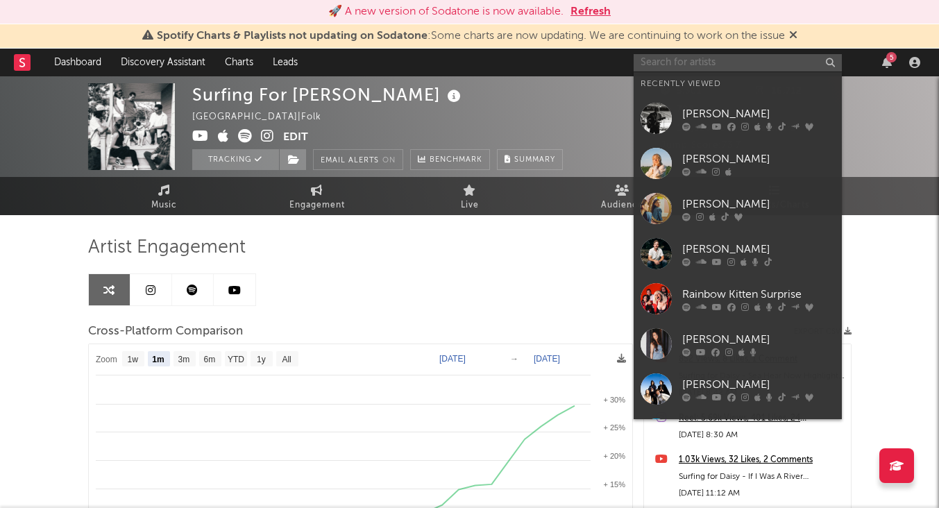  What do you see at coordinates (614, 485) in the screenshot?
I see `text: + 15%` at bounding box center [614, 485].